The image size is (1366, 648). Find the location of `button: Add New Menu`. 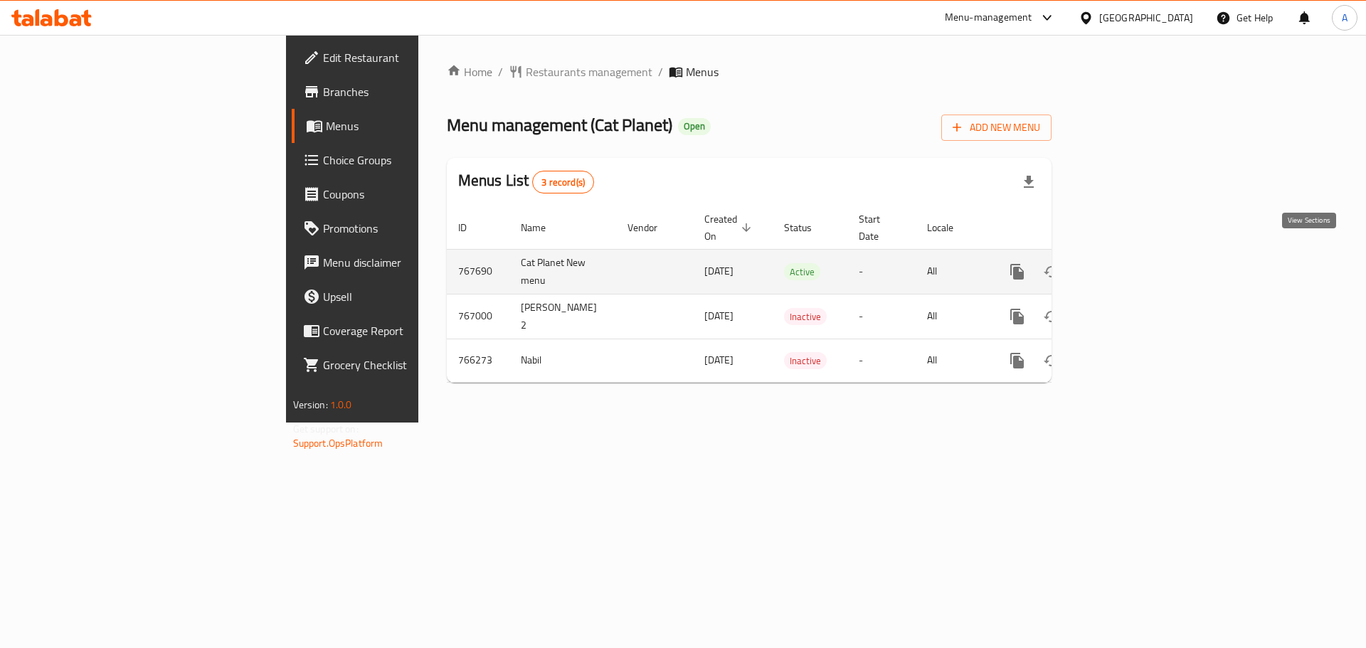

button: Add New Menu is located at coordinates (996, 127).